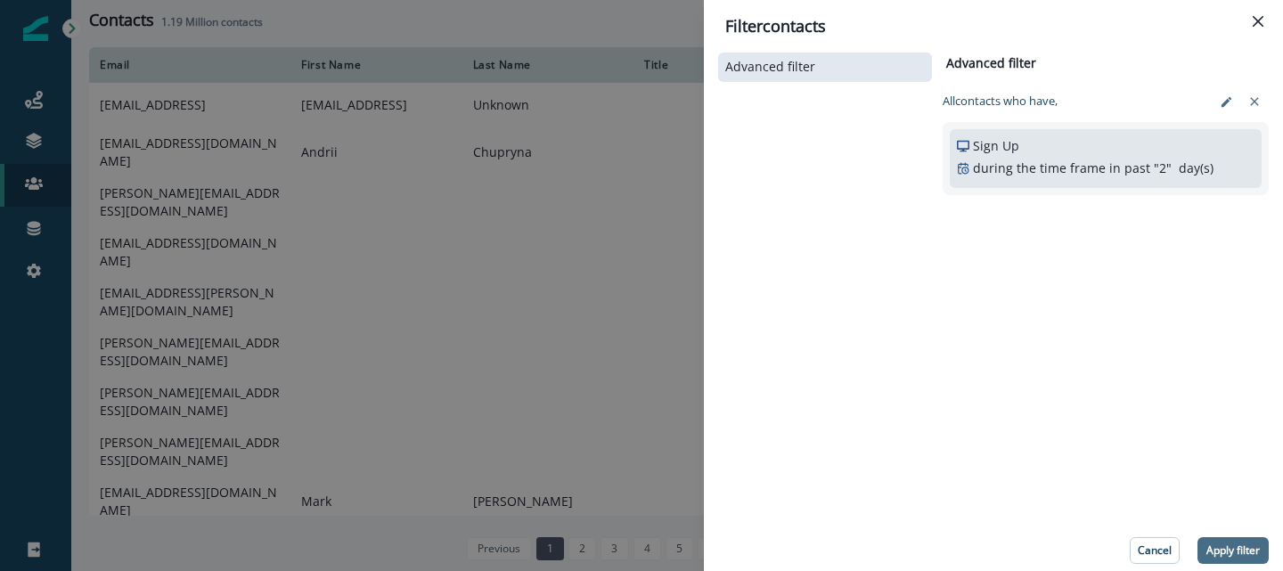 This screenshot has width=1283, height=571. What do you see at coordinates (770, 67) in the screenshot?
I see `p: Advanced filter` at bounding box center [770, 67].